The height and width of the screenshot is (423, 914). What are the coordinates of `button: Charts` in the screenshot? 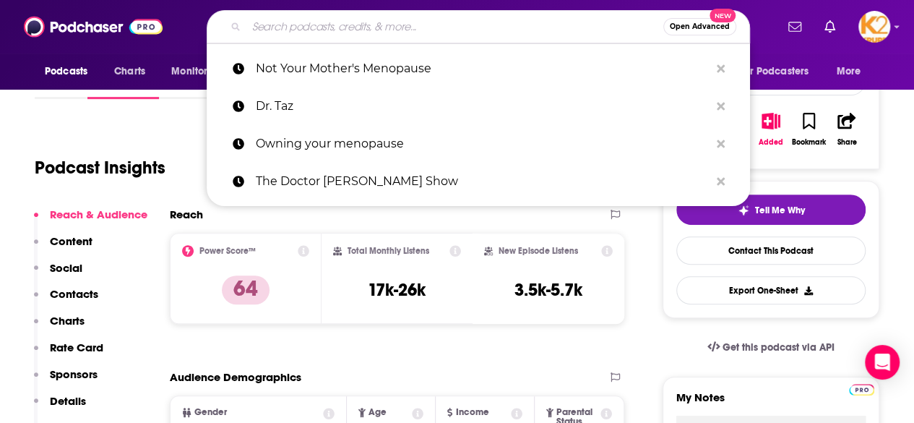 It's located at (59, 326).